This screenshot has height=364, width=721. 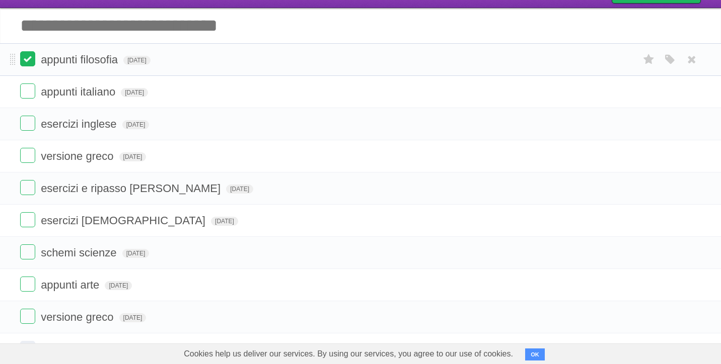 I want to click on span: appunti filosofia, so click(x=81, y=59).